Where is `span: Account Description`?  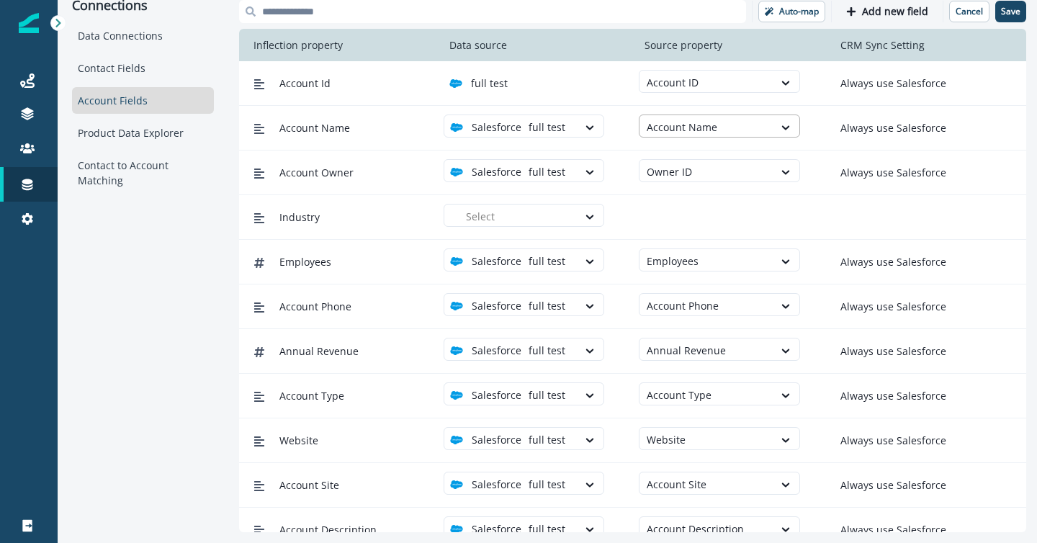 span: Account Description is located at coordinates (328, 529).